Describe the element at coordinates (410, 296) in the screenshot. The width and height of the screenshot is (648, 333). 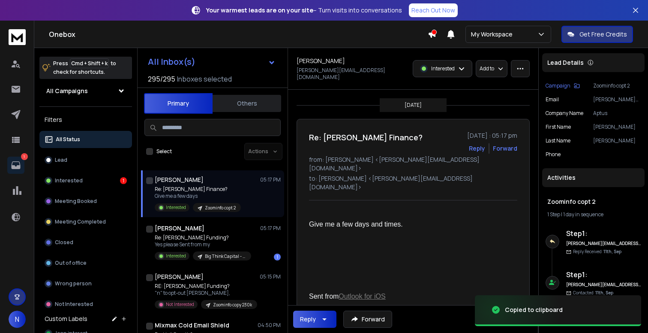
I see `div: Sent from` at that location.